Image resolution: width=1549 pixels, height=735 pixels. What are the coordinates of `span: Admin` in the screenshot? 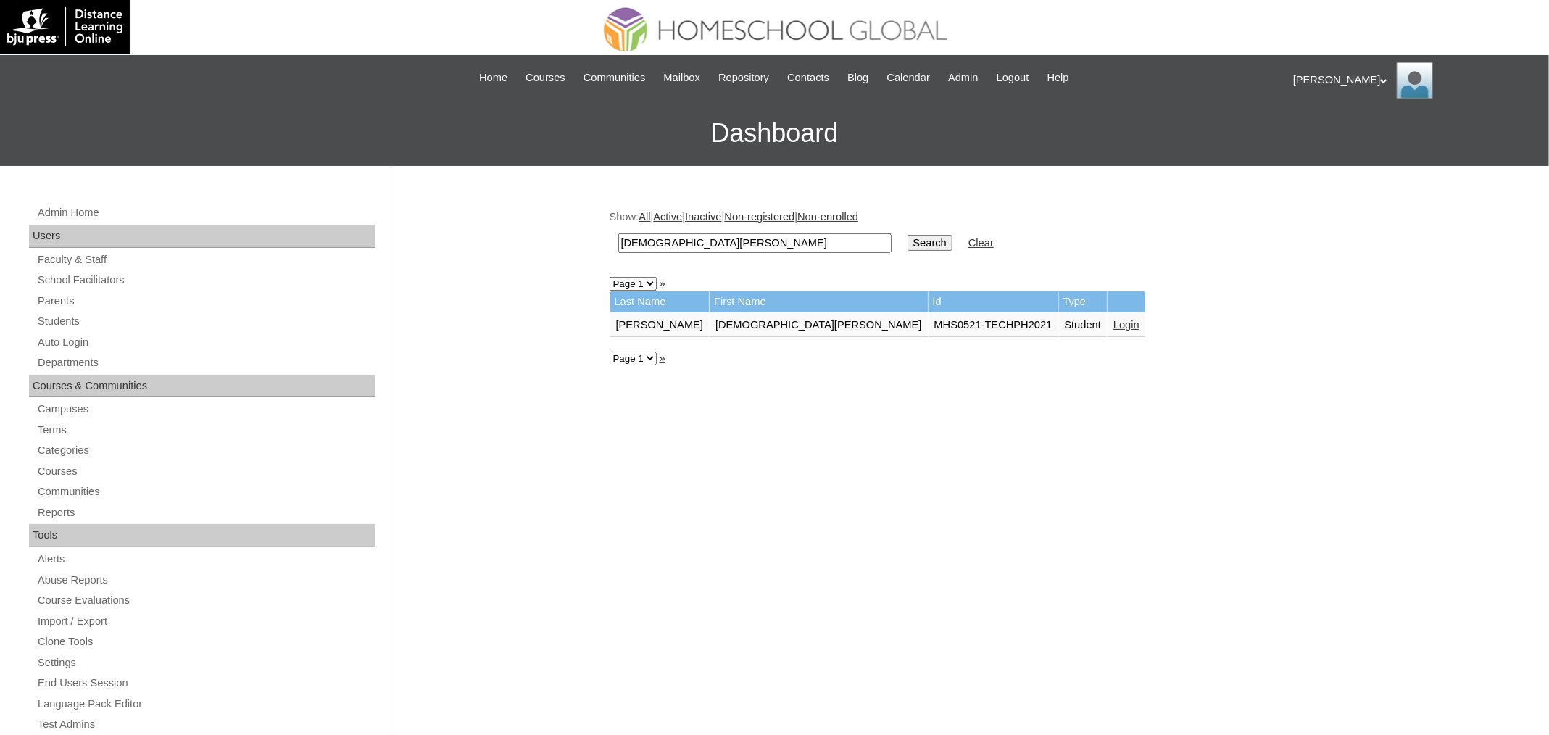 It's located at (963, 78).